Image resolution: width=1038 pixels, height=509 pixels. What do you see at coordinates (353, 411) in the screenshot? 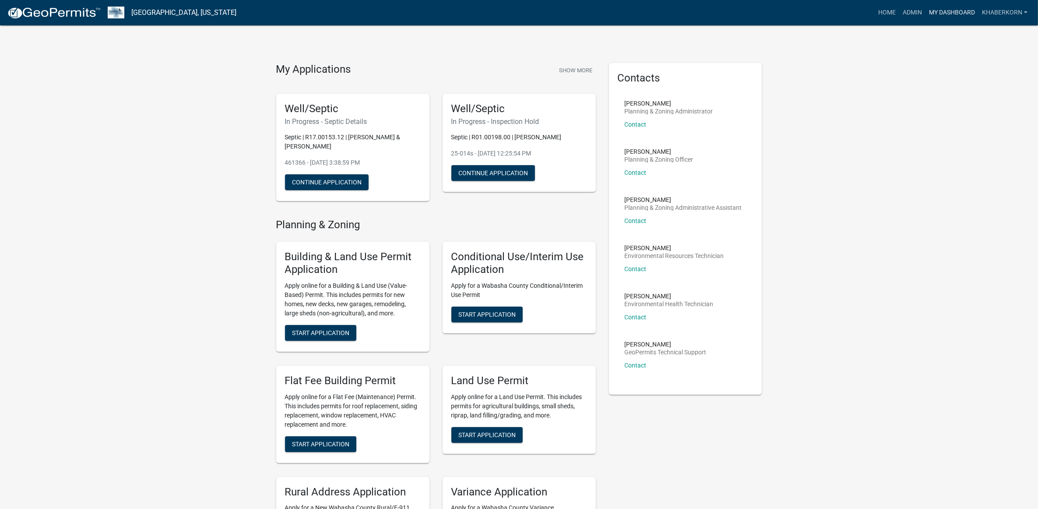
I see `p: Apply online for a Flat Fee (Maintenance) Permit. This includes permits for roof replacement, sid...` at bounding box center [353, 411].